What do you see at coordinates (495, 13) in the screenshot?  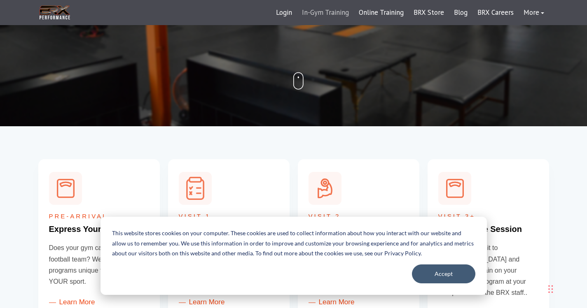 I see `a: BRX Careers` at bounding box center [495, 13].